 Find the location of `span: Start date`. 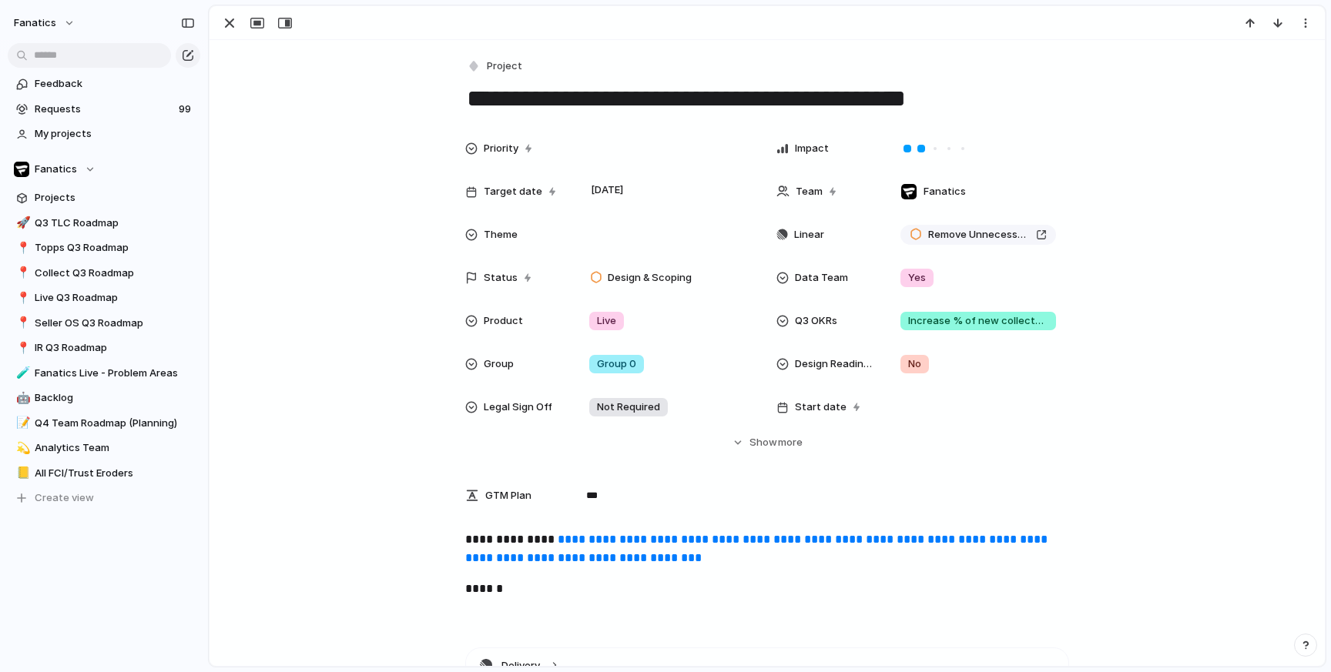

span: Start date is located at coordinates (820, 407).